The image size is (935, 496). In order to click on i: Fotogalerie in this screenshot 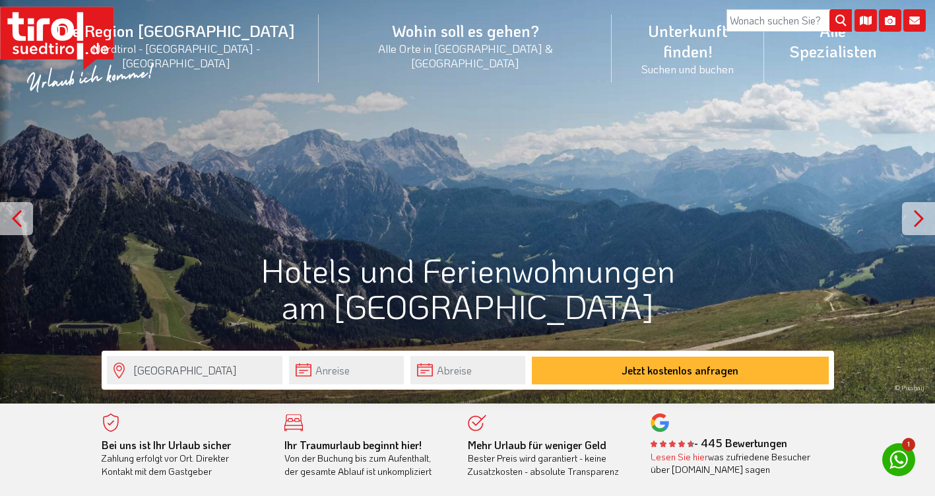, I will do `click(890, 20)`.